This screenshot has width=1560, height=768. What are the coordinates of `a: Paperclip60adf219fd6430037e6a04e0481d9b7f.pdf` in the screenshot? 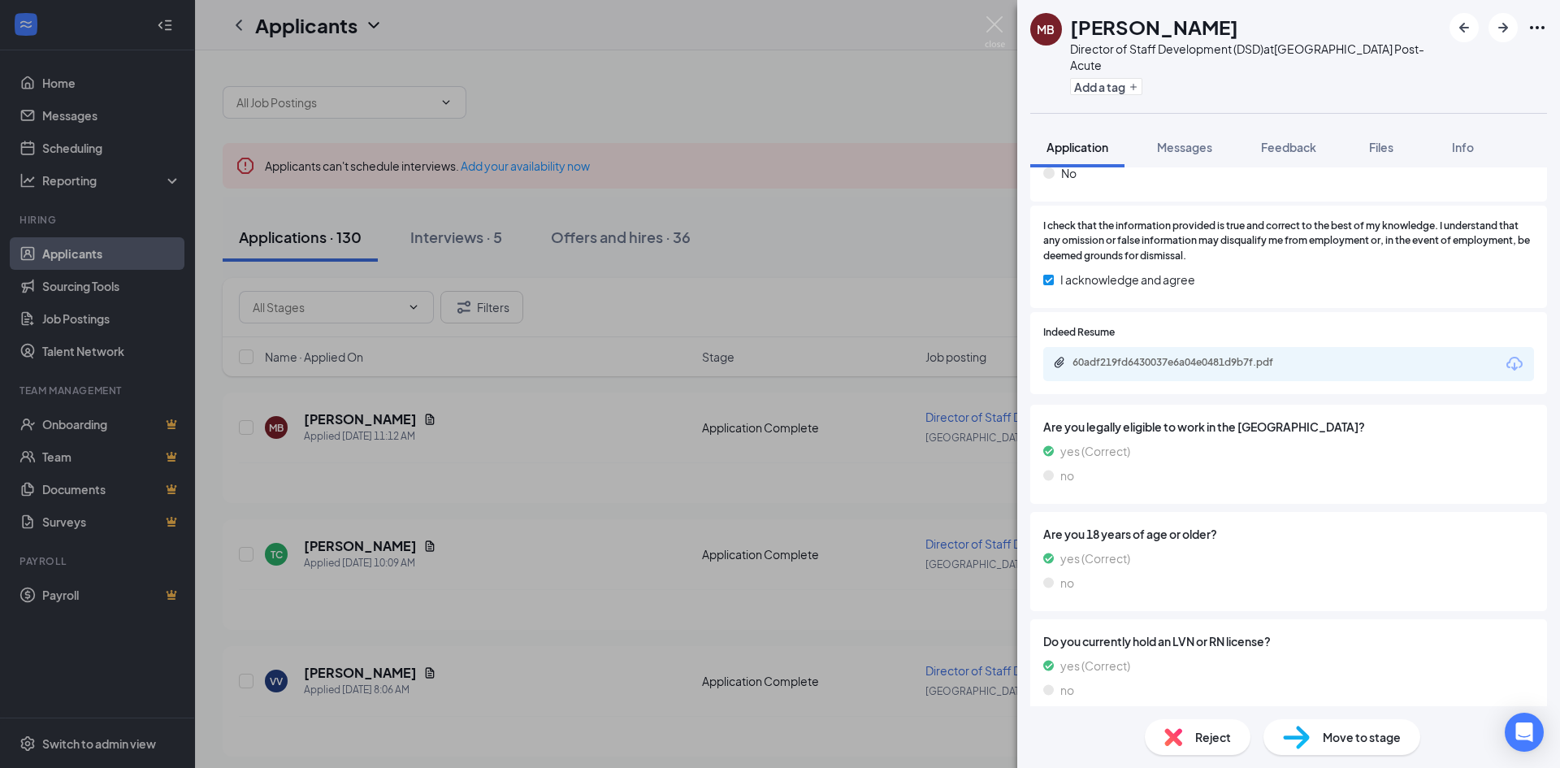 It's located at (1185, 363).